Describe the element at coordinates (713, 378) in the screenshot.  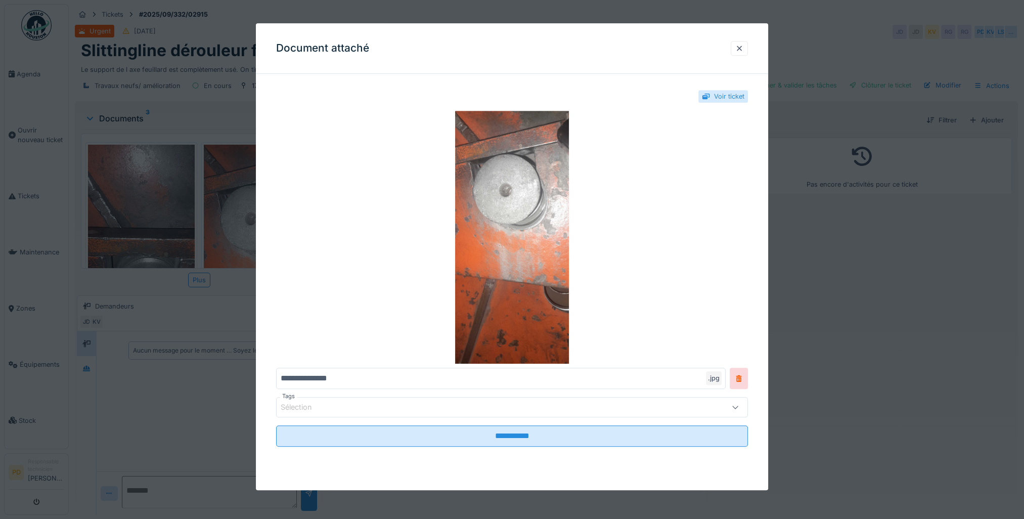
I see `div: .jpg` at that location.